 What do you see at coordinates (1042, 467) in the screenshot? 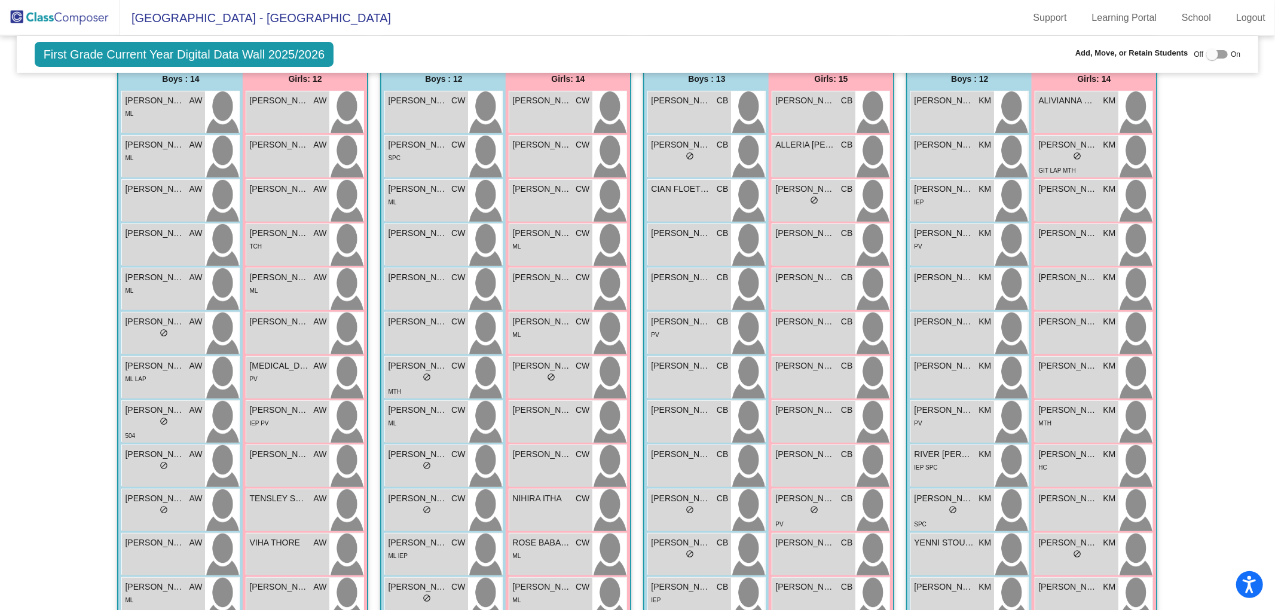
I see `span: HC` at bounding box center [1042, 467].